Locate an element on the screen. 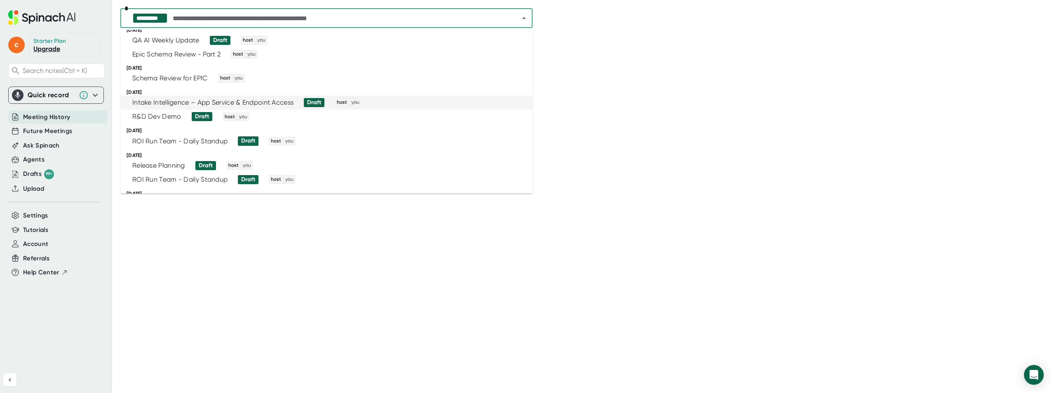 The height and width of the screenshot is (393, 1052). button: Help Center is located at coordinates (45, 273).